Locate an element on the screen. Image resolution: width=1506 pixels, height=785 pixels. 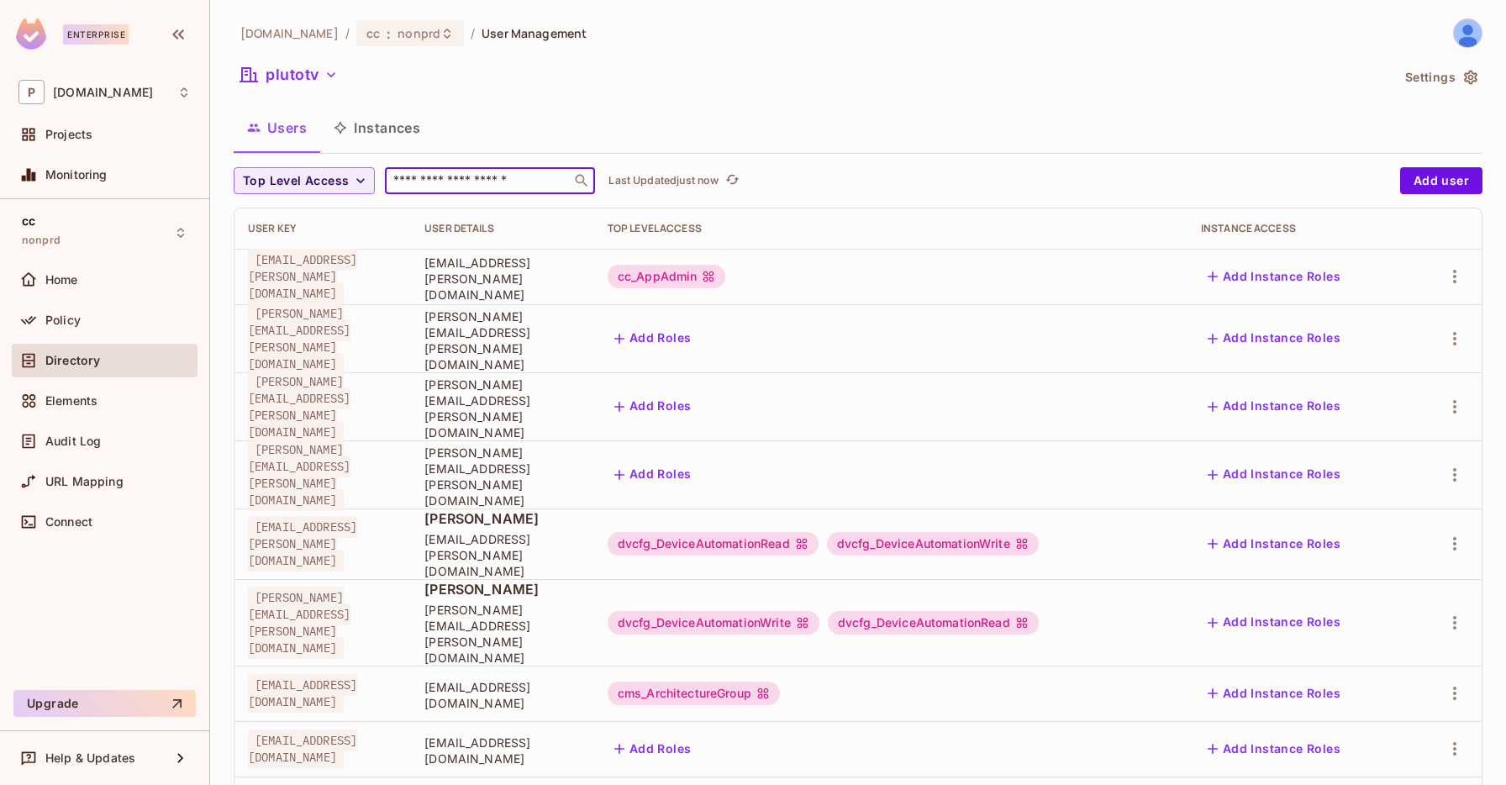
img: Luis Albarenga is located at coordinates (1467, 33).